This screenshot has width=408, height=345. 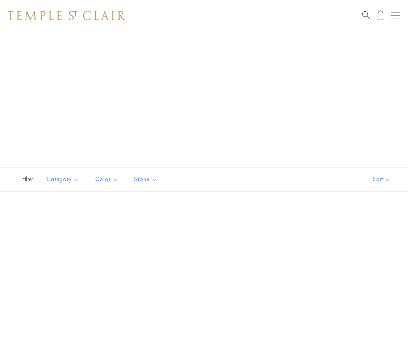 What do you see at coordinates (64, 179) in the screenshot?
I see `span: Category` at bounding box center [64, 179].